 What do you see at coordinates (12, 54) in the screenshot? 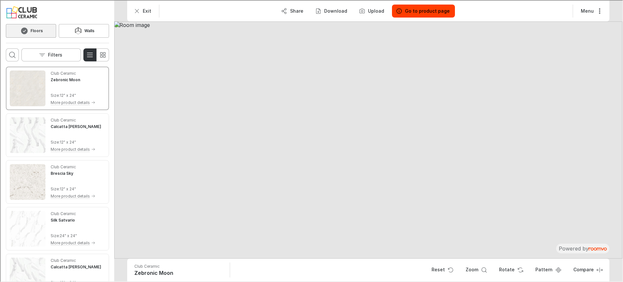
I see `button: Open search box` at bounding box center [12, 54].